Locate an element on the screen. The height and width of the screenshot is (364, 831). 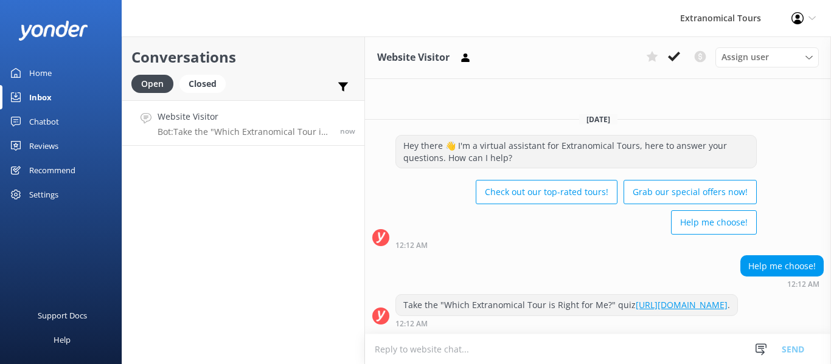
h4: Website Visitor is located at coordinates (244, 117).